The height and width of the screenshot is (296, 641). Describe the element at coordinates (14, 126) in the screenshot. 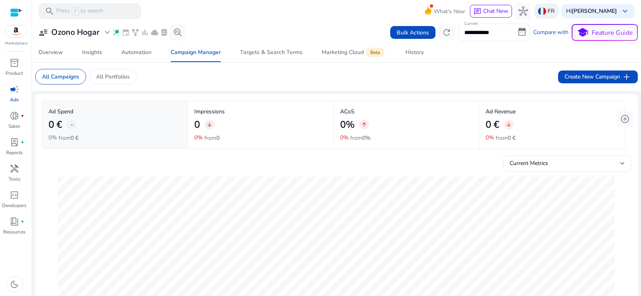

I see `p: Sales` at that location.